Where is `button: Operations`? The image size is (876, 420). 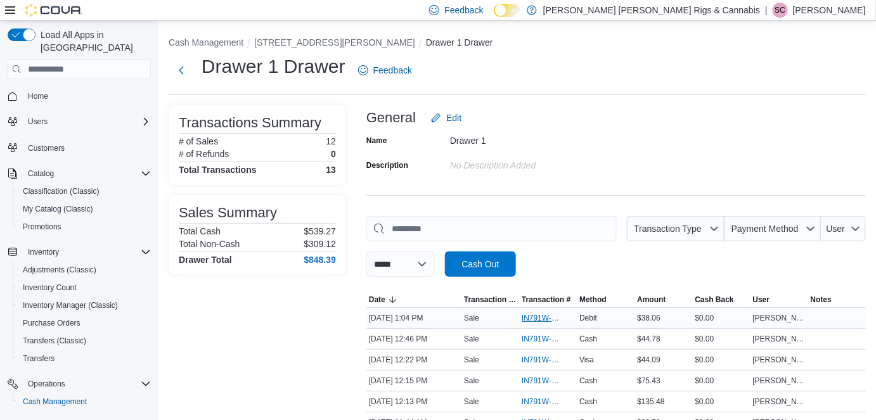 button: Operations is located at coordinates (79, 384).